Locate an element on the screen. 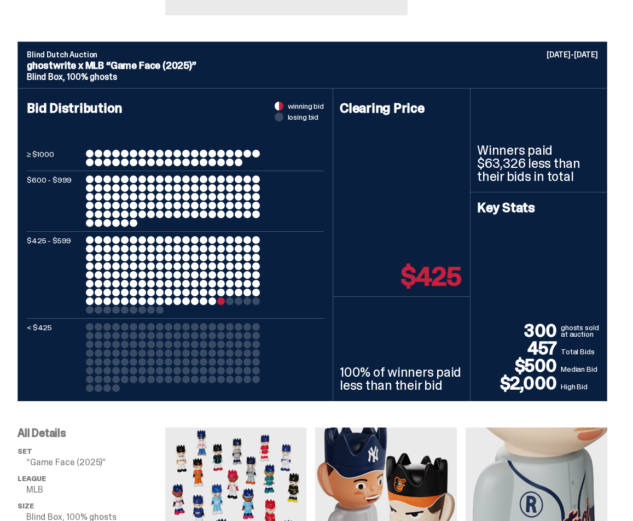 This screenshot has height=521, width=633. p: $2,000 is located at coordinates (519, 383).